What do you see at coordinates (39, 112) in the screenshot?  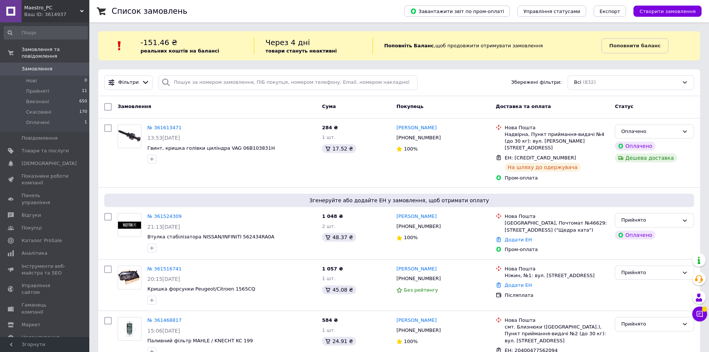 I see `span: Скасовані` at bounding box center [39, 112].